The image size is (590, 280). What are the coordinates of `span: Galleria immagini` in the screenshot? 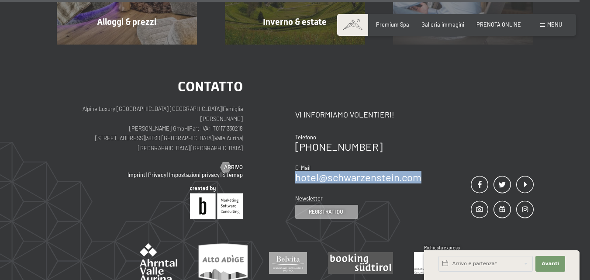 It's located at (443, 24).